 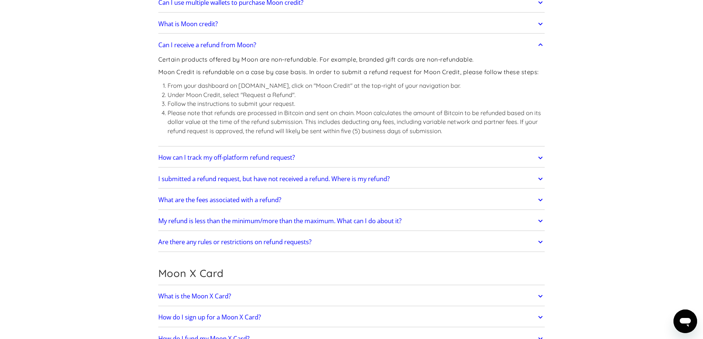 I want to click on a: How do I sign up for a Moon X Card?, so click(x=352, y=317).